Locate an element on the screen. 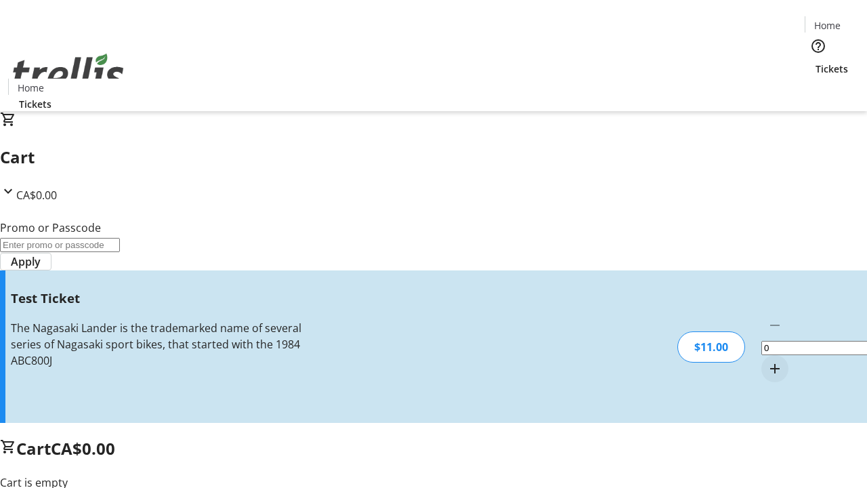 This screenshot has height=488, width=867. div: $11.00 is located at coordinates (712, 347).